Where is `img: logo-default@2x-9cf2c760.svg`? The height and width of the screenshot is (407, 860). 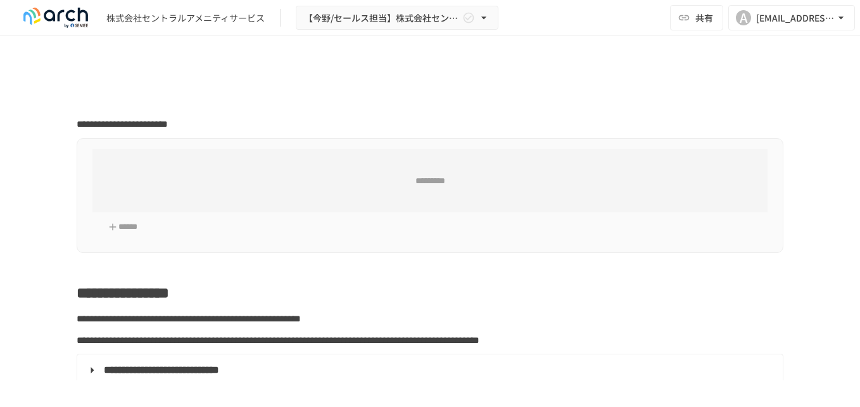 img: logo-default@2x-9cf2c760.svg is located at coordinates (56, 18).